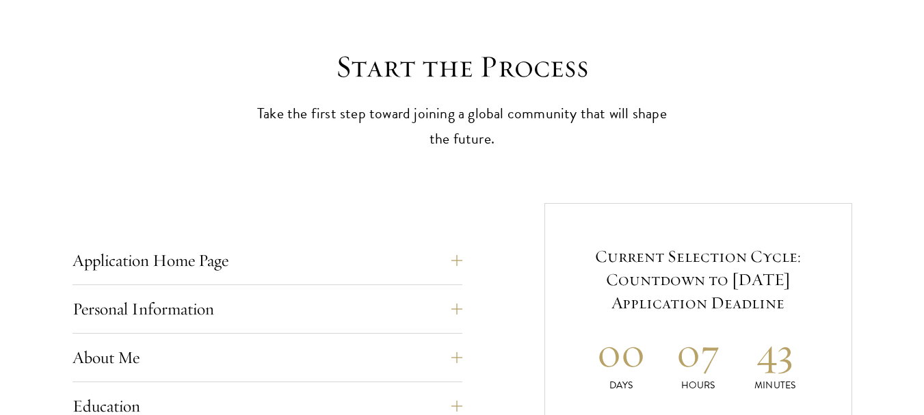  Describe the element at coordinates (697, 352) in the screenshot. I see `h2: 07` at that location.